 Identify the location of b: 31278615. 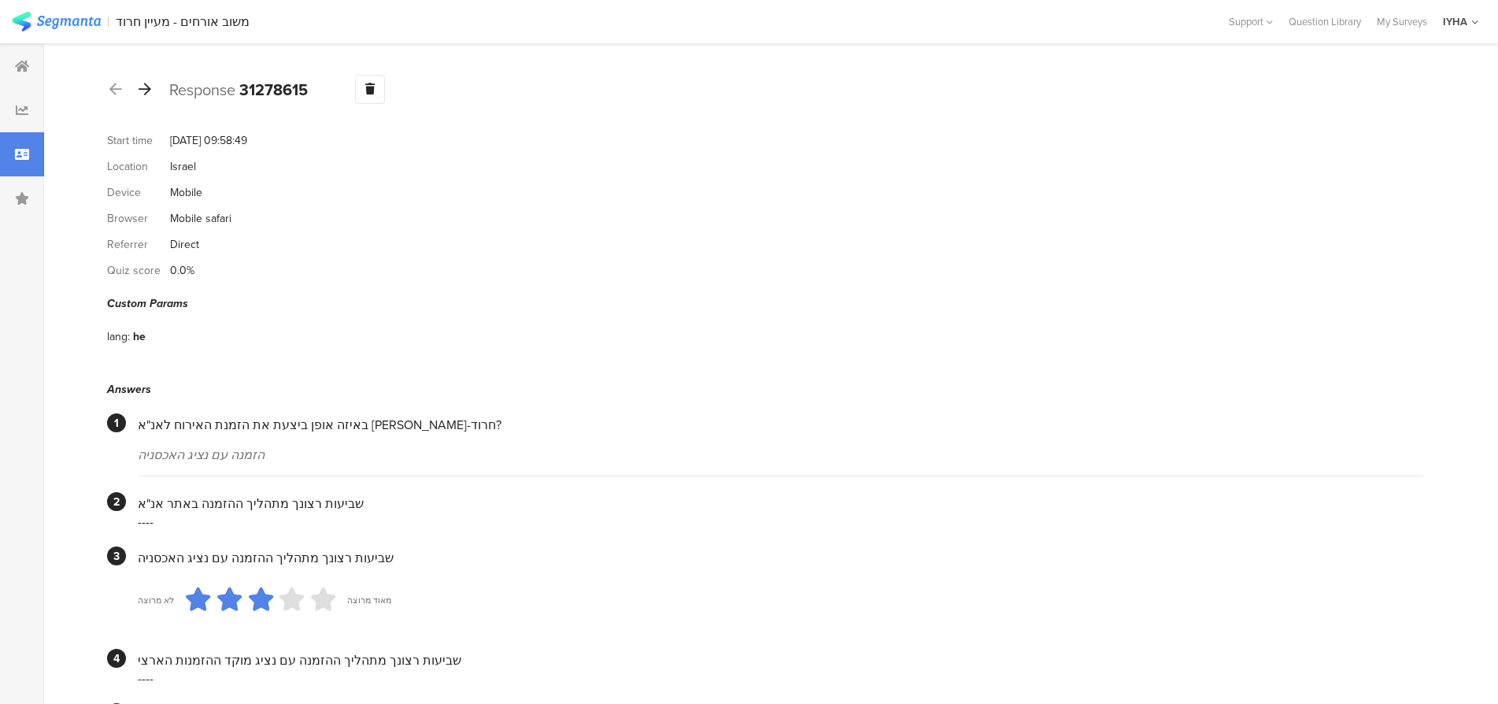
(273, 90).